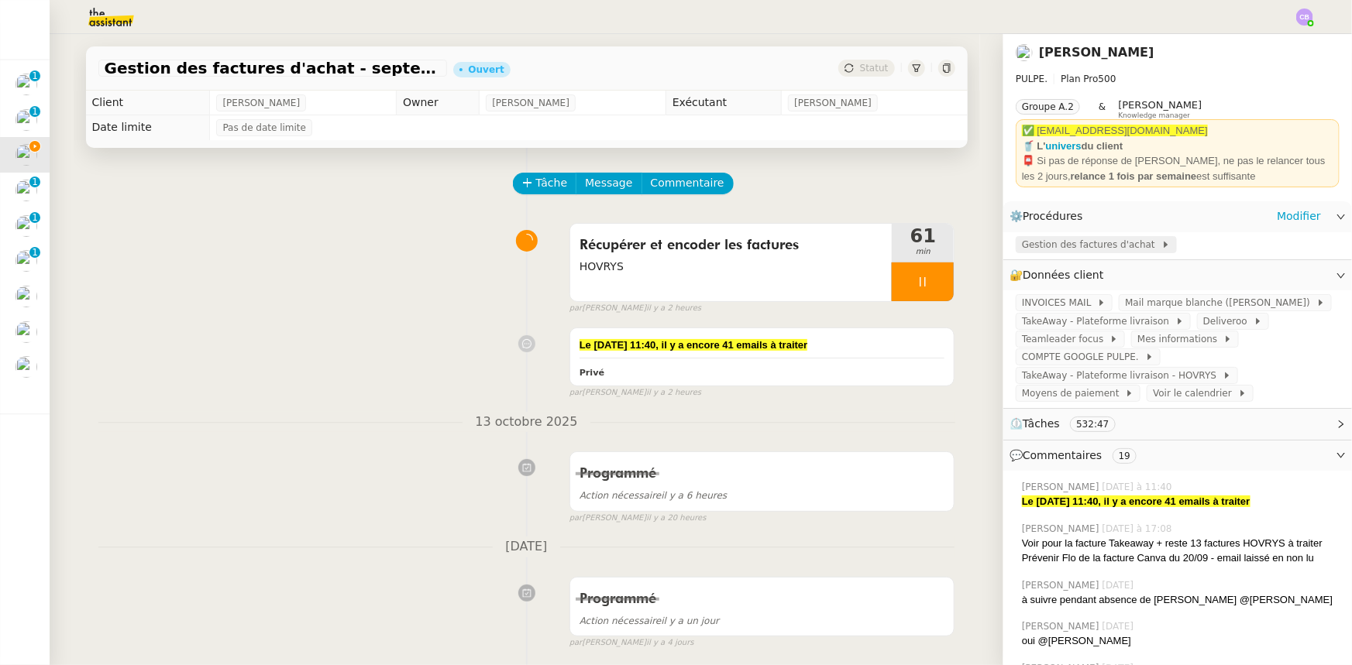  What do you see at coordinates (1154, 115) in the screenshot?
I see `span: Knowledge manager` at bounding box center [1154, 115].